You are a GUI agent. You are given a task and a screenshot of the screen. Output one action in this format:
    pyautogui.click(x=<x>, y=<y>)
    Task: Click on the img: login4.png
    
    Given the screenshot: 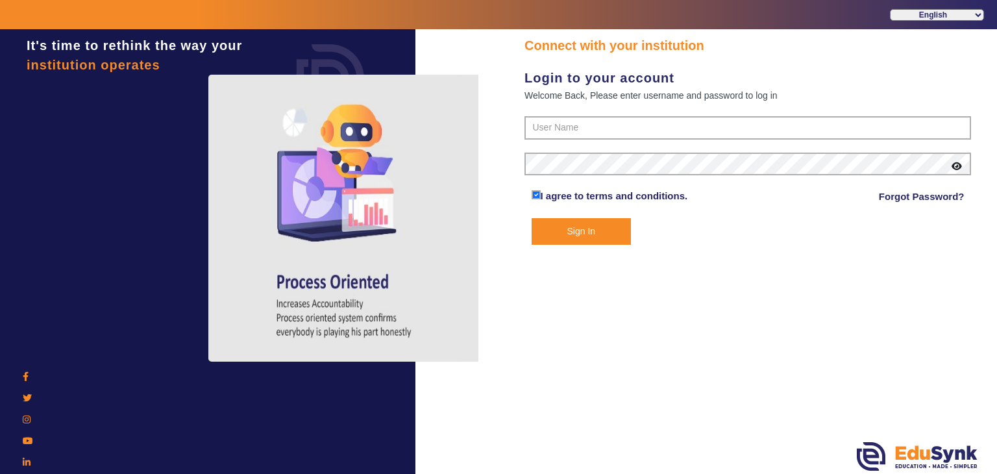 What is the action you would take?
    pyautogui.click(x=345, y=218)
    